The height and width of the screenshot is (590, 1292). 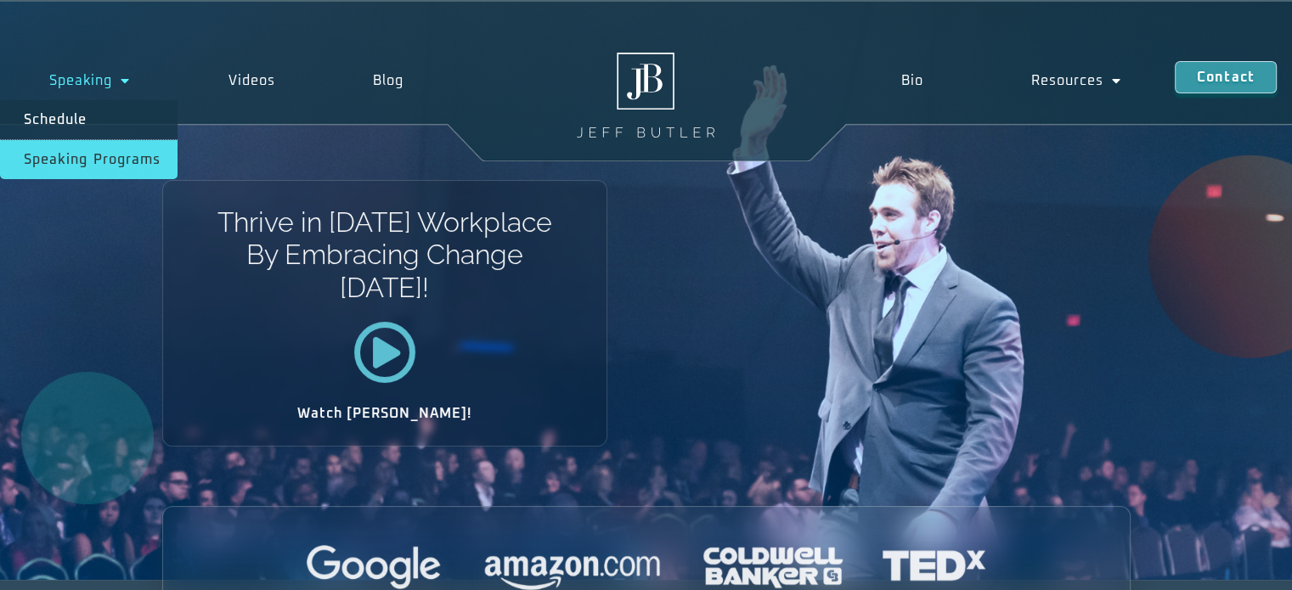 I want to click on span: Contact, so click(x=1226, y=77).